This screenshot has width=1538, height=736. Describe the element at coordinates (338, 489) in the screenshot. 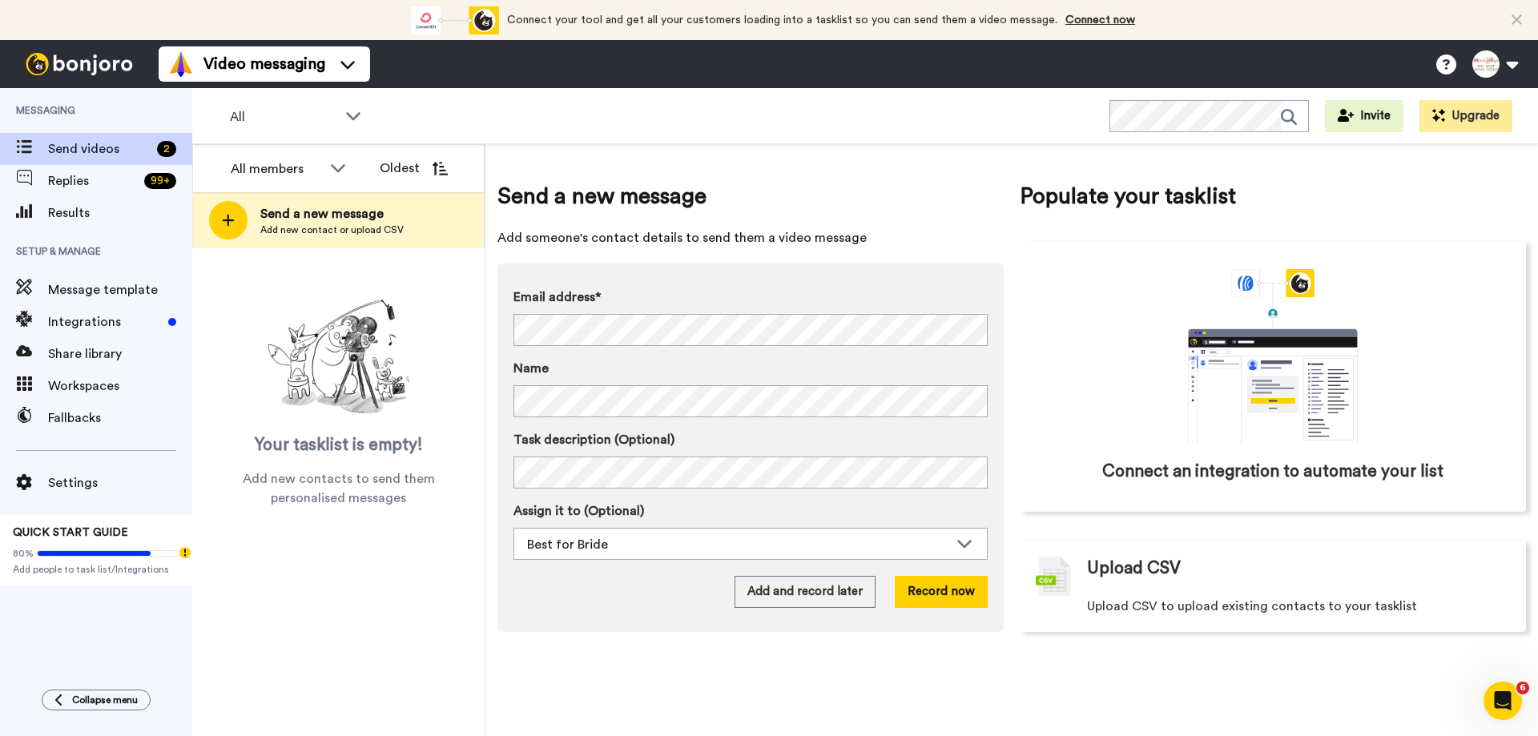

I see `span: Add new contacts to send them personalised messages` at that location.